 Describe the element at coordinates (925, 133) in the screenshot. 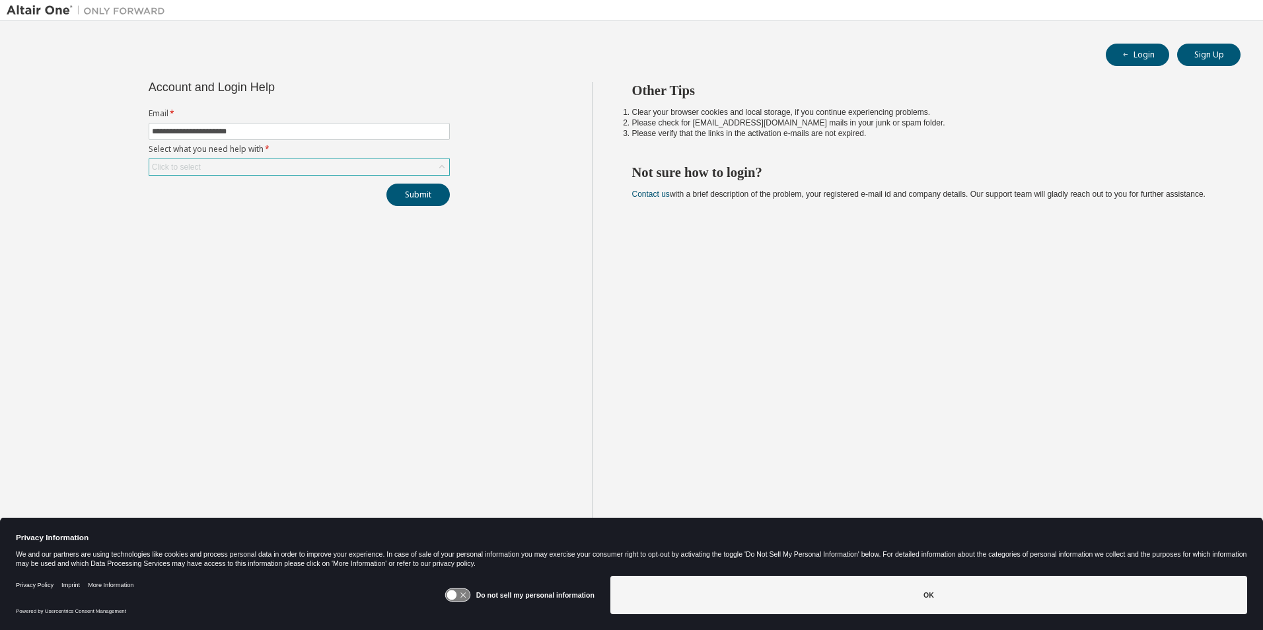

I see `li: Please verify that the links in the activation e-mails are not expired.` at that location.